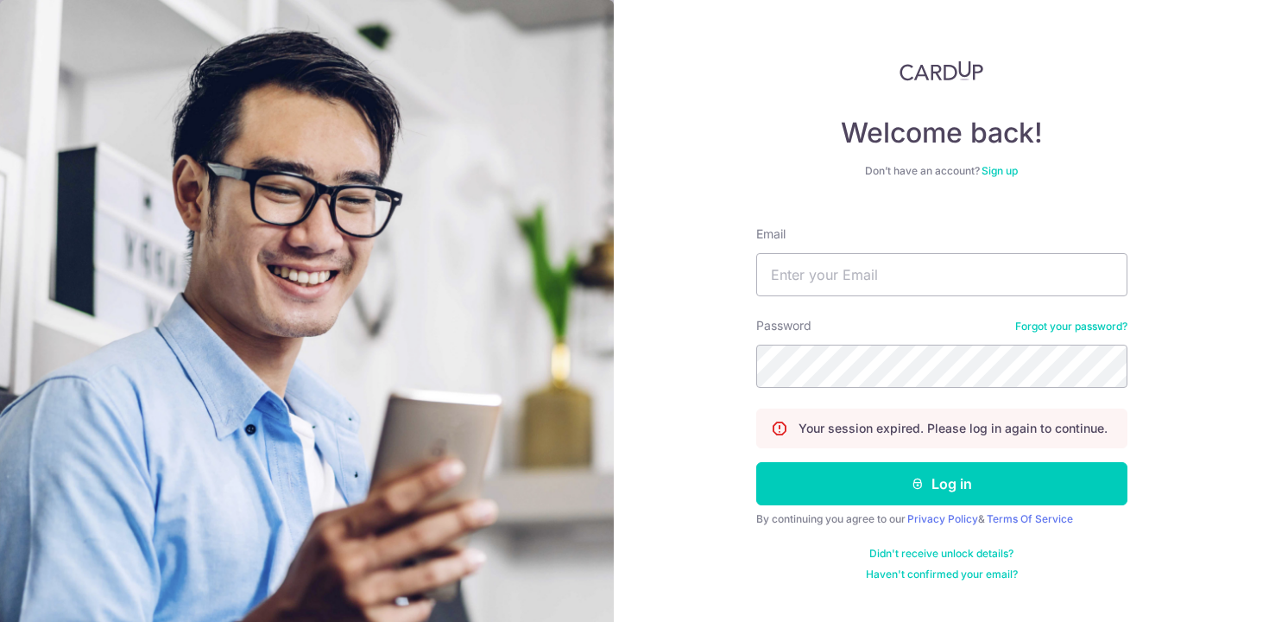  I want to click on a: Privacy Policy, so click(943, 518).